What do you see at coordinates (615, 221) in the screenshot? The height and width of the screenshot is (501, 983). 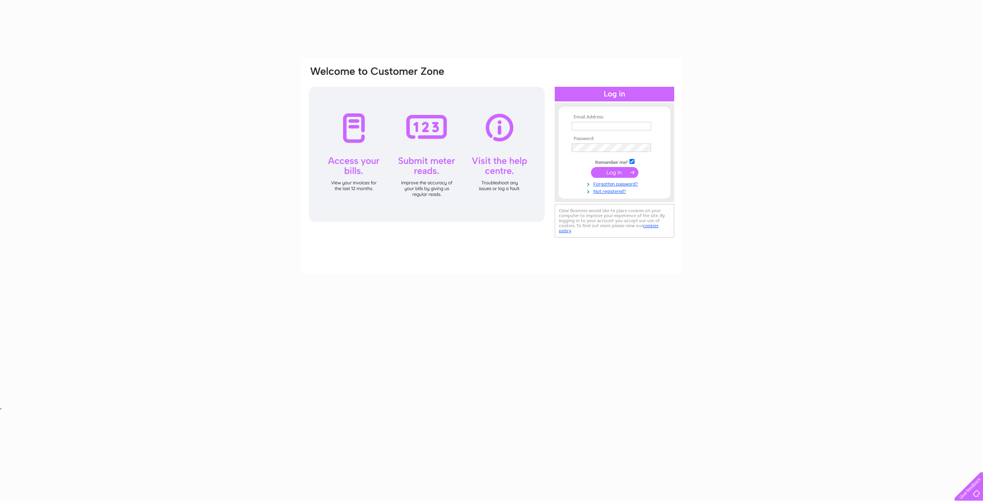 I see `div: Clear Business would like to place cookies on your computer to improve your experience of the sit...` at bounding box center [615, 221].